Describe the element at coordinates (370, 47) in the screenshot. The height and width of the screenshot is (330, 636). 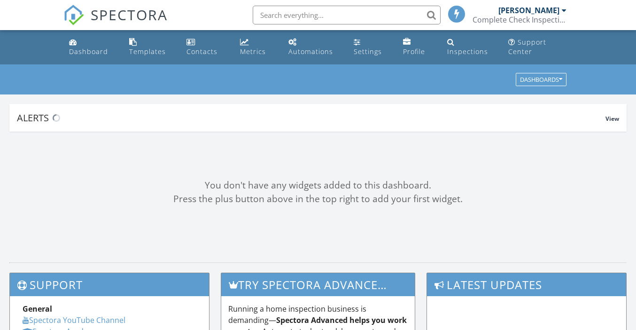
I see `a: Settings` at that location.